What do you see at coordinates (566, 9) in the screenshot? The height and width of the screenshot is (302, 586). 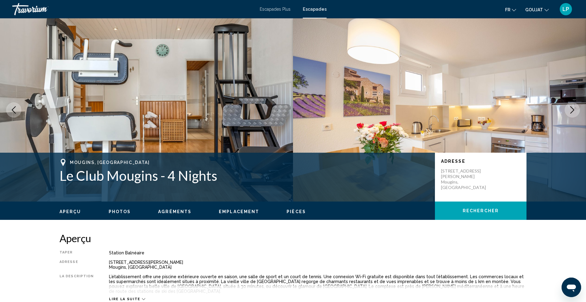 I see `font: LP` at bounding box center [566, 9].